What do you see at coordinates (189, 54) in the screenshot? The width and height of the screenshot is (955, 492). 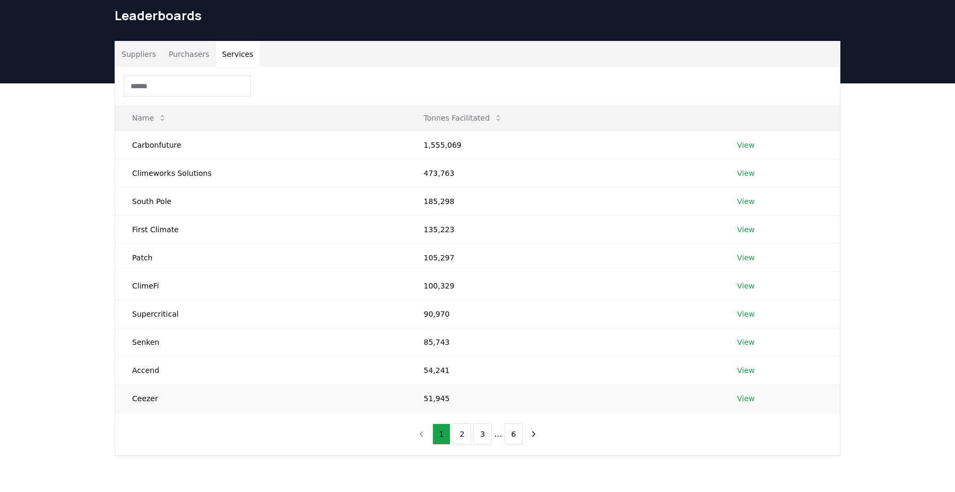 I see `button: Purchasers` at bounding box center [189, 54].